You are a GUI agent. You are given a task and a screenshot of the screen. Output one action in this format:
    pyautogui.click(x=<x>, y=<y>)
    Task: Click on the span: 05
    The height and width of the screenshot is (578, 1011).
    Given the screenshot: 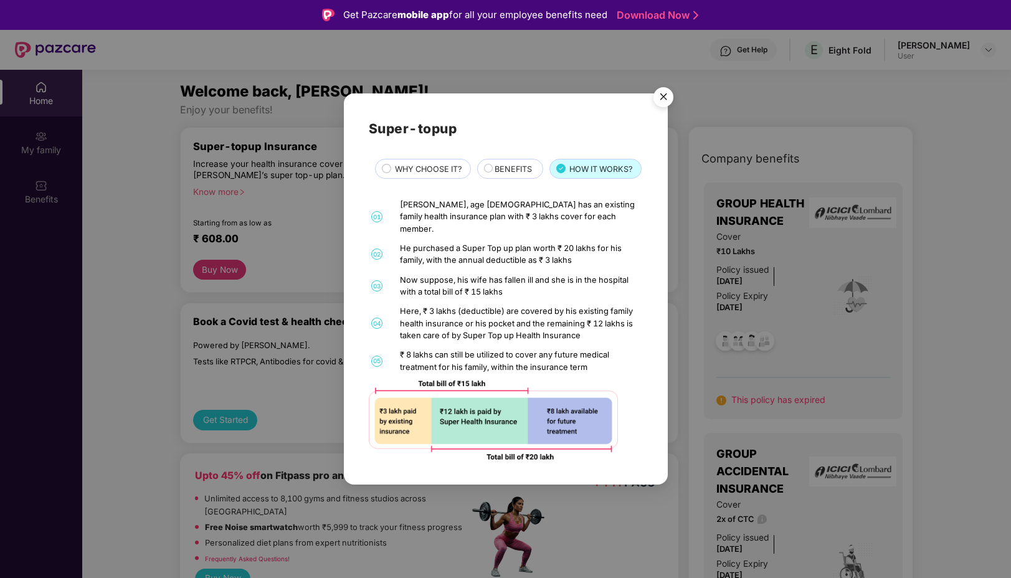 What is the action you would take?
    pyautogui.click(x=377, y=361)
    